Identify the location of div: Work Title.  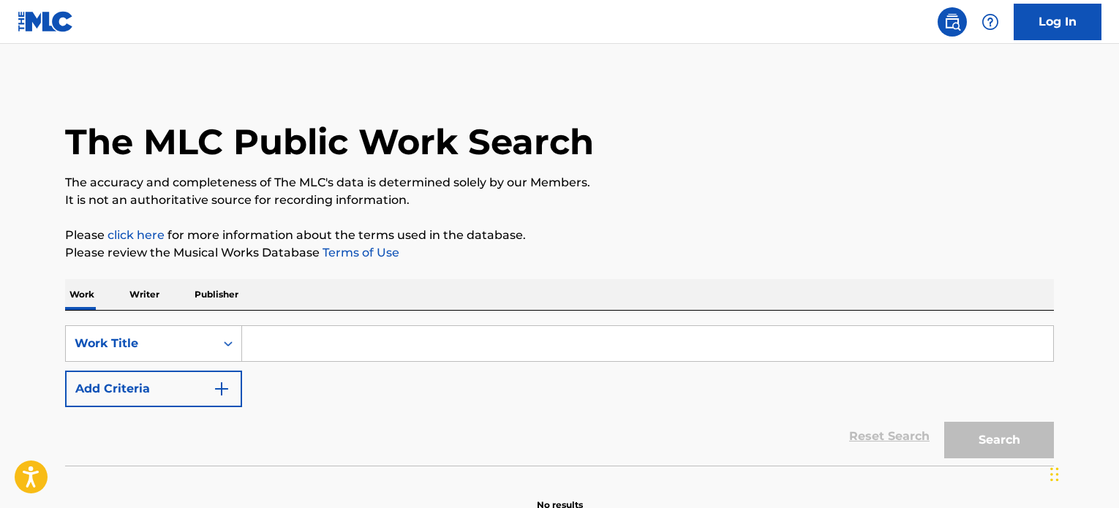
(140, 344).